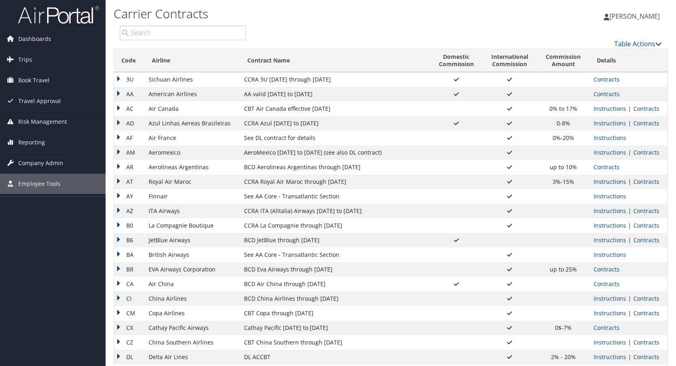  I want to click on th: InternationalCommission: activate to sort column ascending, so click(509, 60).